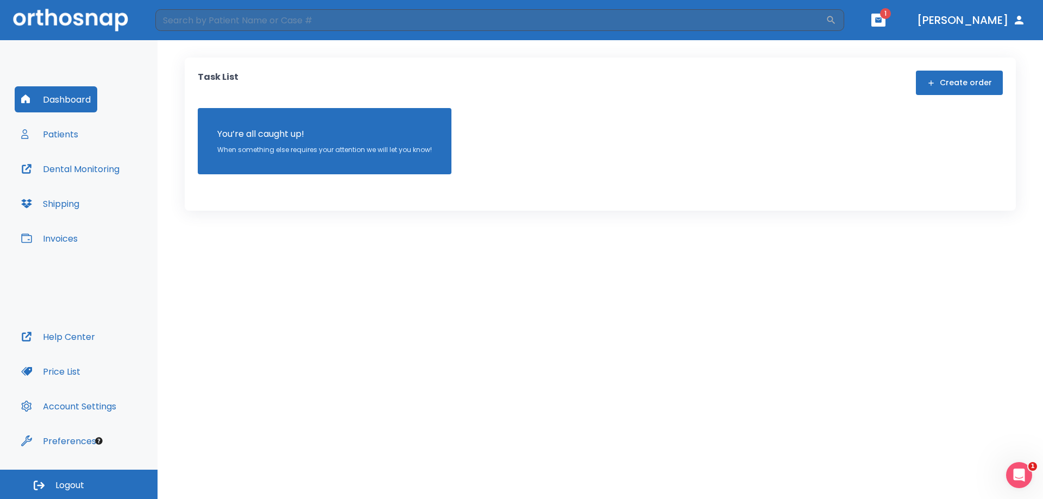 Image resolution: width=1043 pixels, height=499 pixels. What do you see at coordinates (56, 99) in the screenshot?
I see `a: Dashboard` at bounding box center [56, 99].